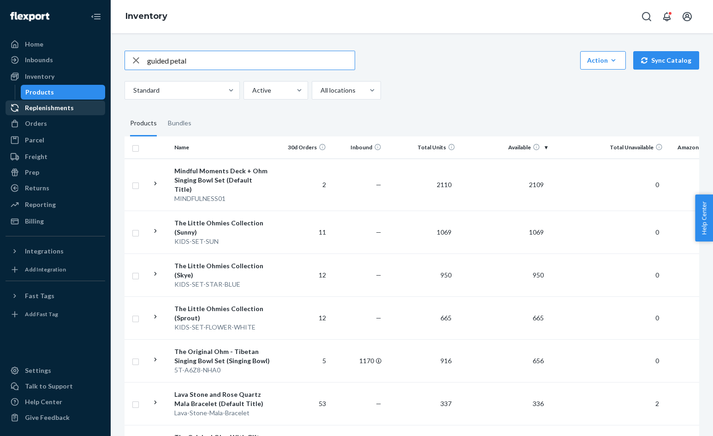 The image size is (713, 436). What do you see at coordinates (38, 371) in the screenshot?
I see `div: Settings` at bounding box center [38, 371].